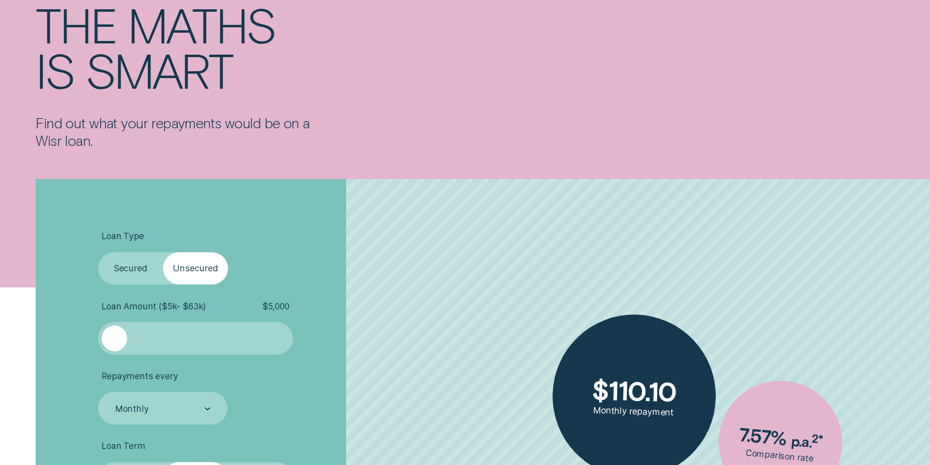  Describe the element at coordinates (177, 132) in the screenshot. I see `p: Find out what your repayments would be on a Wisr loan.` at that location.